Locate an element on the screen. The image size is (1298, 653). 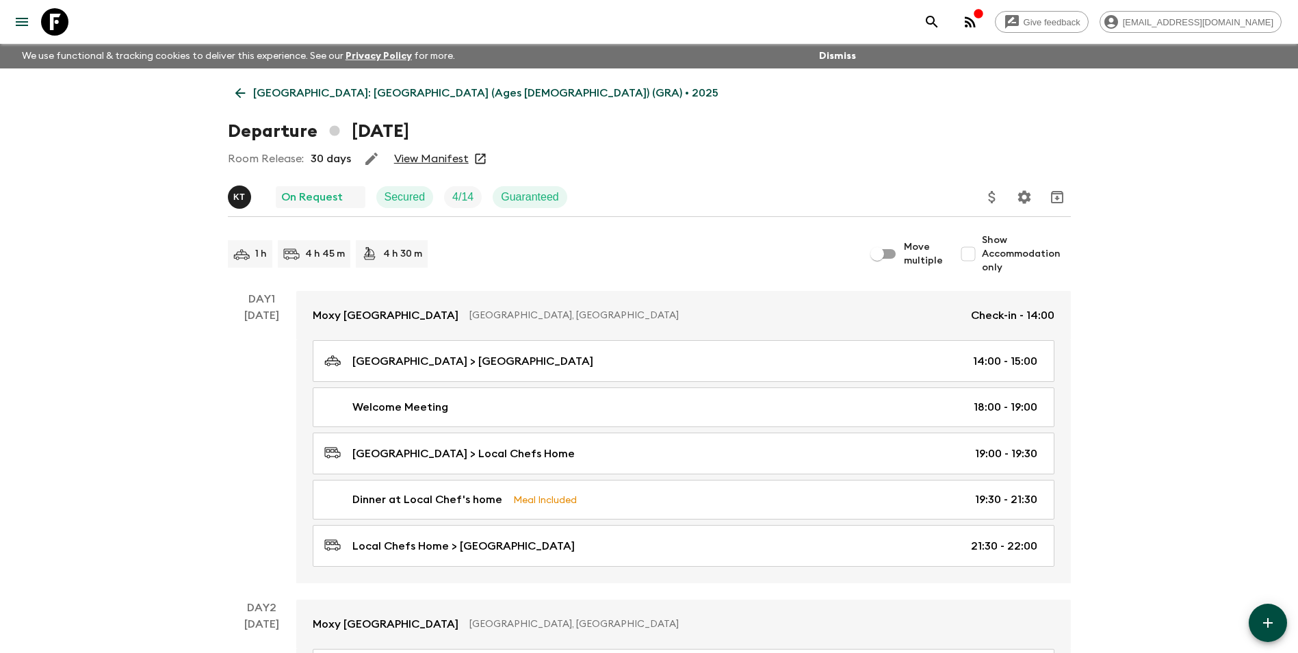
p: 19:00 - 19:30 is located at coordinates (1006, 454).